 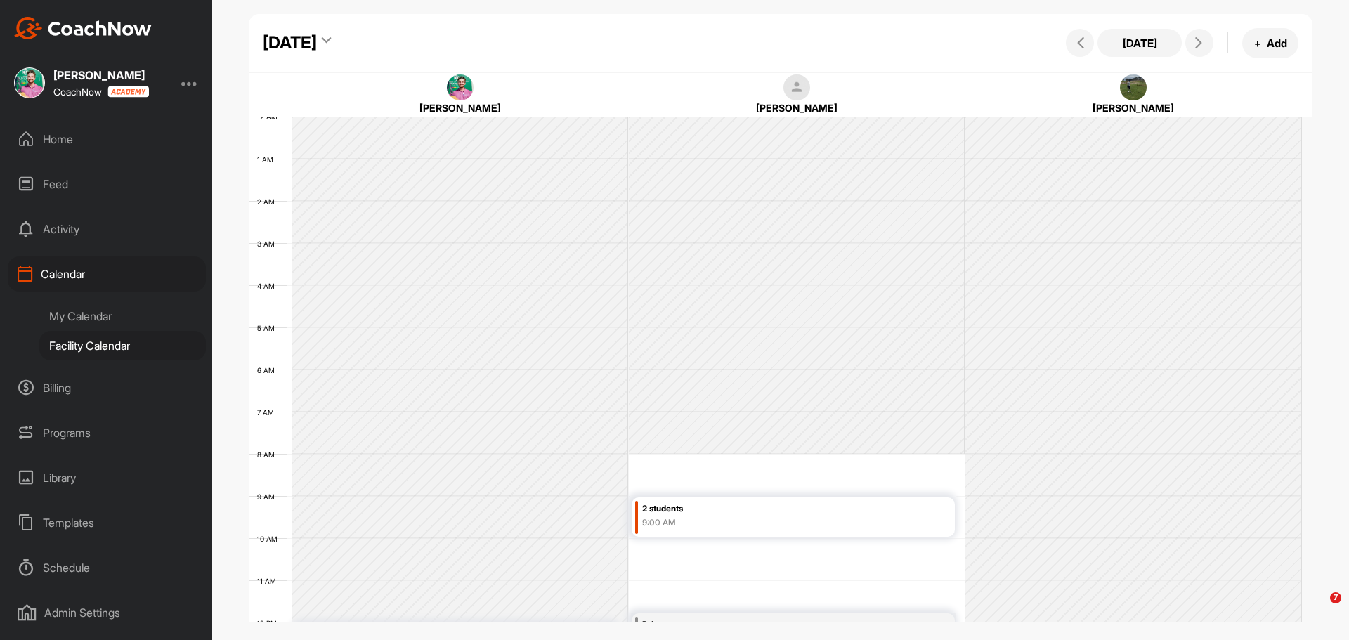 I want to click on div: Admin Settings, so click(x=107, y=613).